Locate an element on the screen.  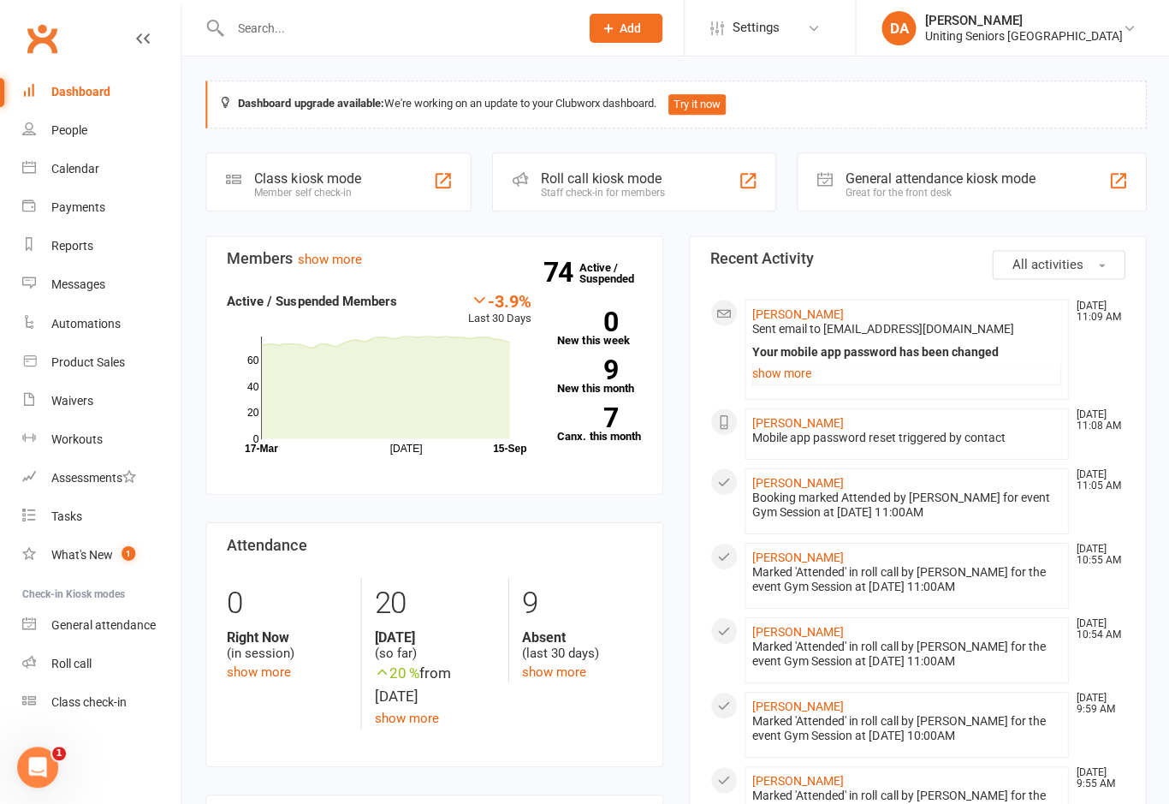
a: Waivers is located at coordinates (101, 400).